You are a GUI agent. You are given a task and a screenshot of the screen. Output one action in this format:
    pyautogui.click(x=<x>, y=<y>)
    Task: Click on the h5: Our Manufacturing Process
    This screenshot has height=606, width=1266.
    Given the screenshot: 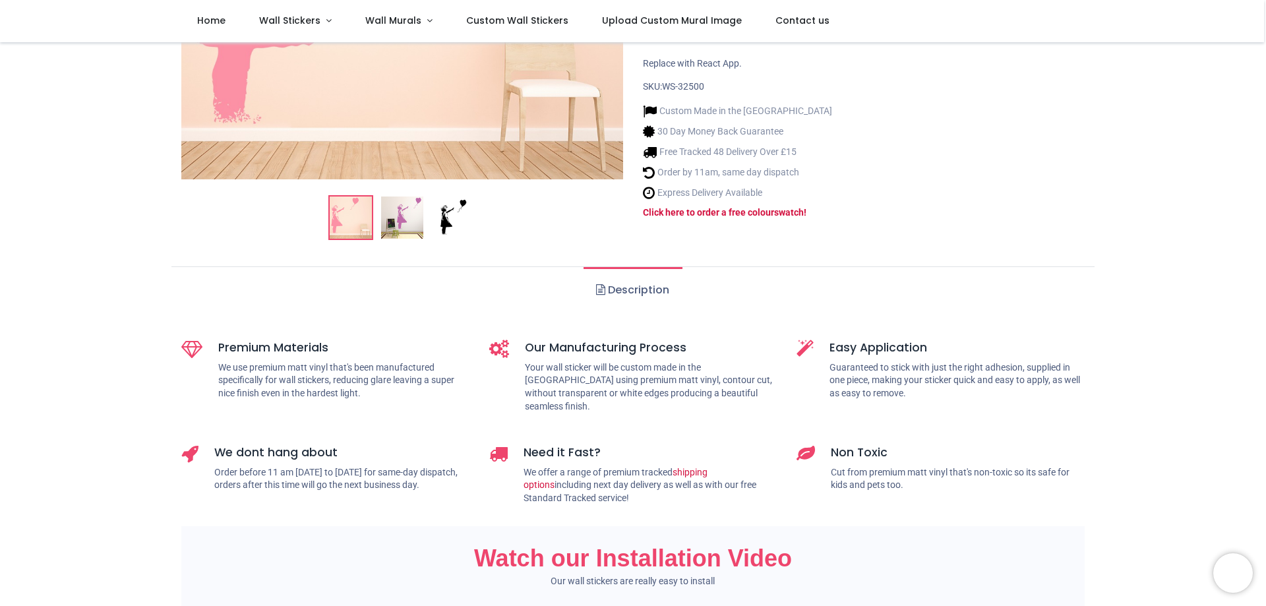 What is the action you would take?
    pyautogui.click(x=651, y=348)
    